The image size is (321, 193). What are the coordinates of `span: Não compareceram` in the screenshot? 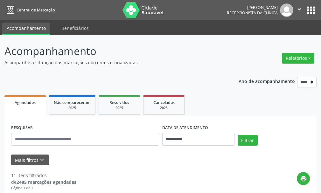 It's located at (72, 102).